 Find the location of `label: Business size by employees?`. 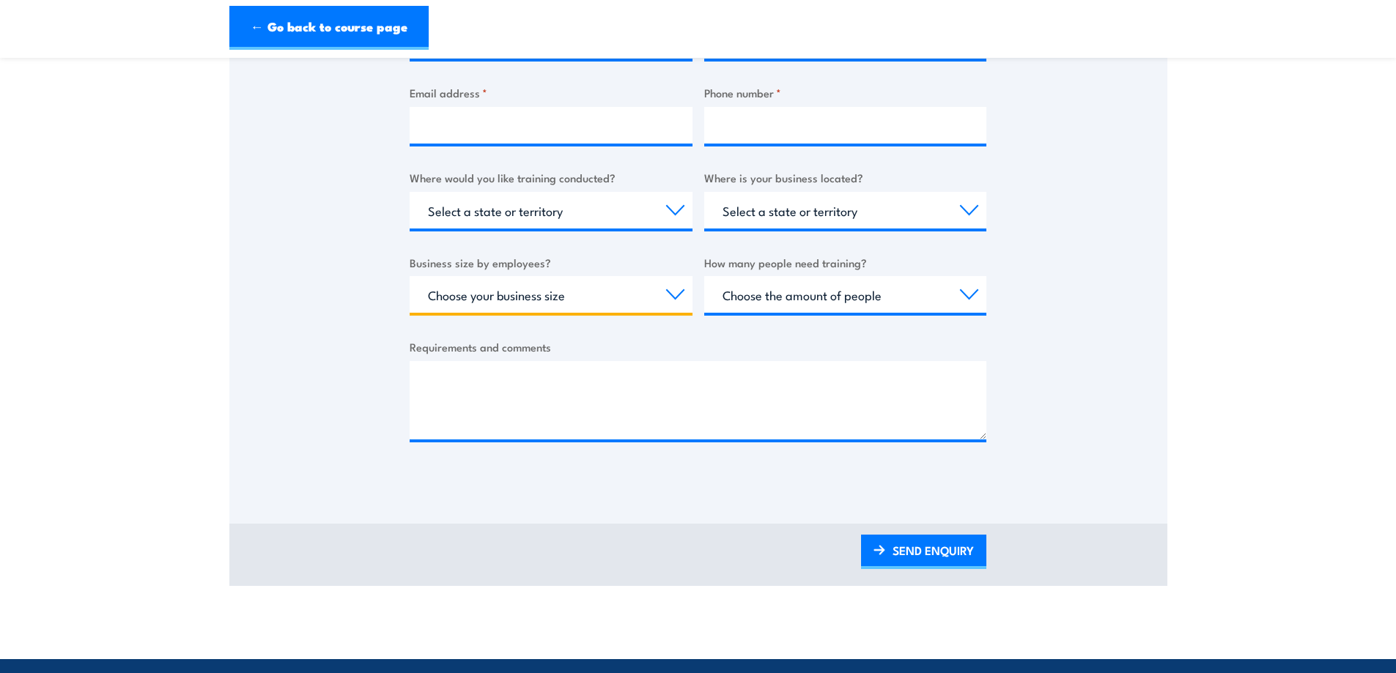

label: Business size by employees? is located at coordinates (551, 262).